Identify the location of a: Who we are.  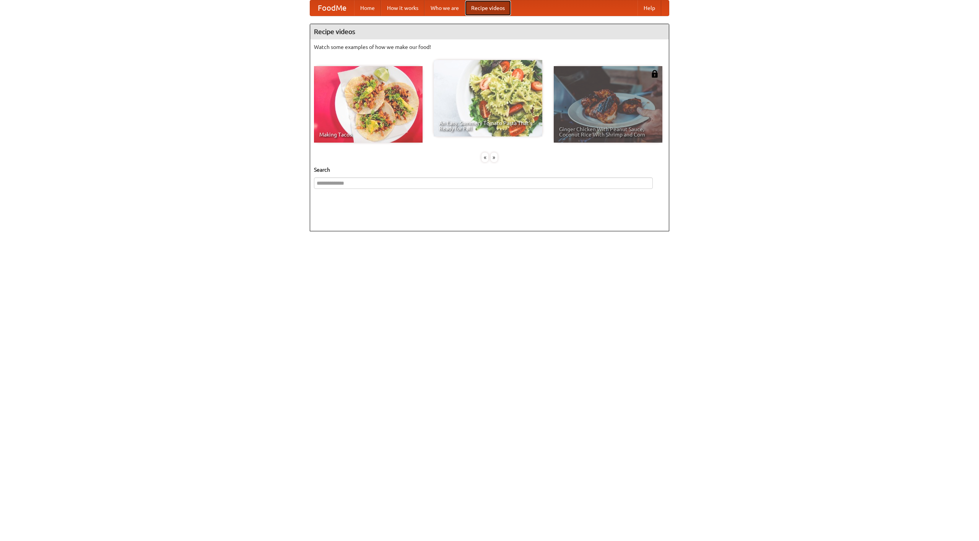
(445, 8).